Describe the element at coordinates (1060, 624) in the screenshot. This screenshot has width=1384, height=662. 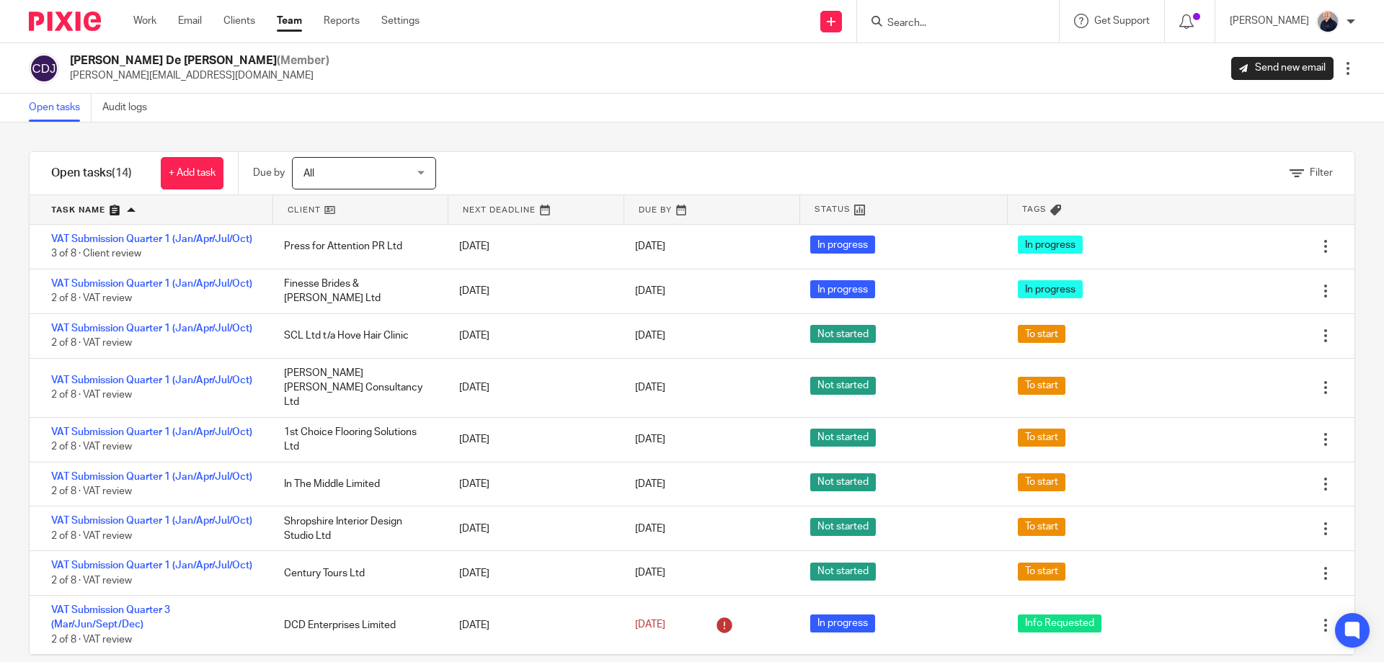
I see `span: Info Requested` at that location.